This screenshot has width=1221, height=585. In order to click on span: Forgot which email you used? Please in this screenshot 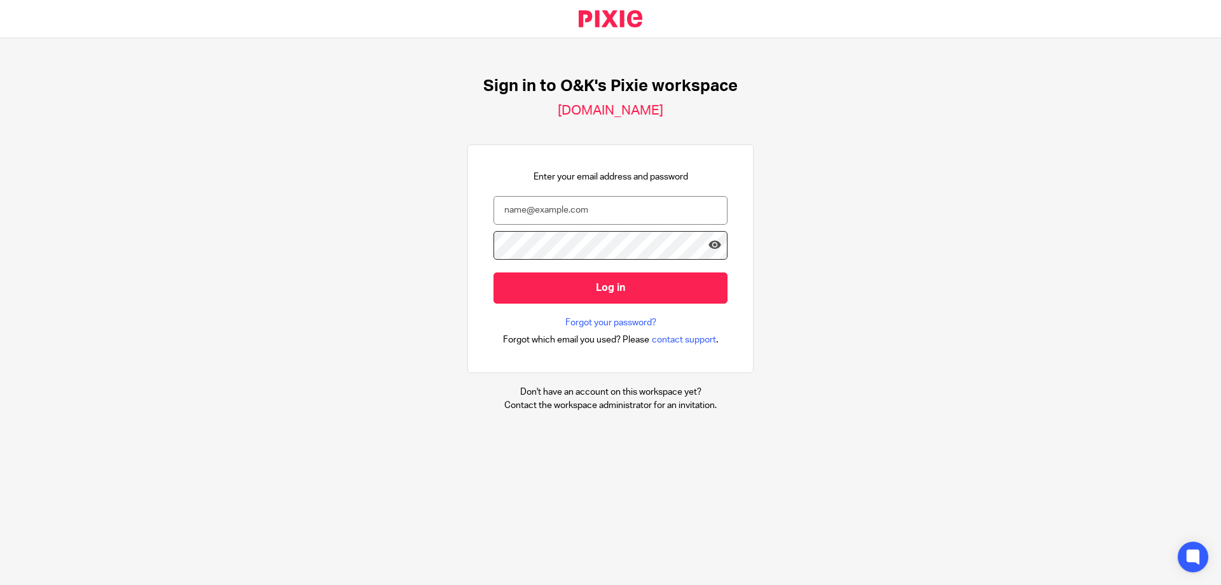, I will do `click(576, 340)`.